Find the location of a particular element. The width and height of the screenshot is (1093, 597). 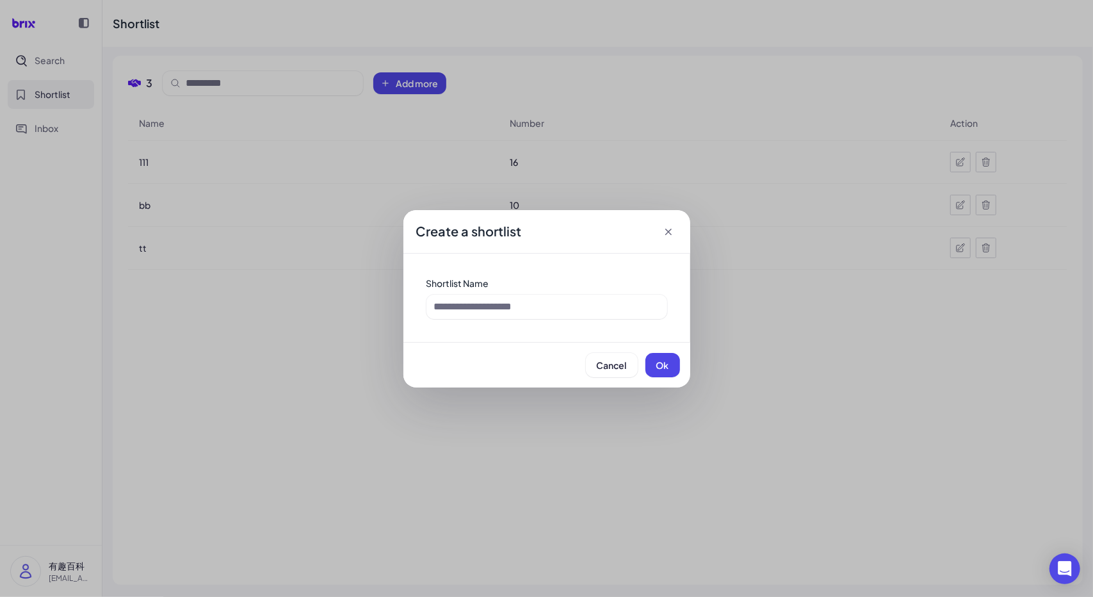

button: Ok is located at coordinates (663, 365).